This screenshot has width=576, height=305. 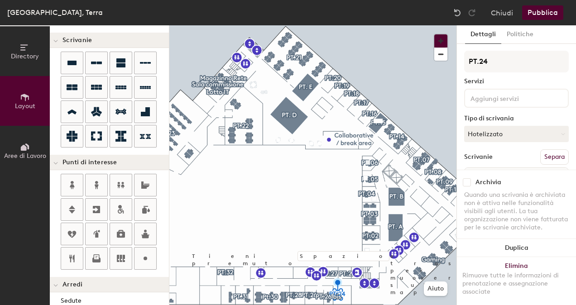 What do you see at coordinates (554, 157) in the screenshot?
I see `button: Separa` at bounding box center [554, 157].